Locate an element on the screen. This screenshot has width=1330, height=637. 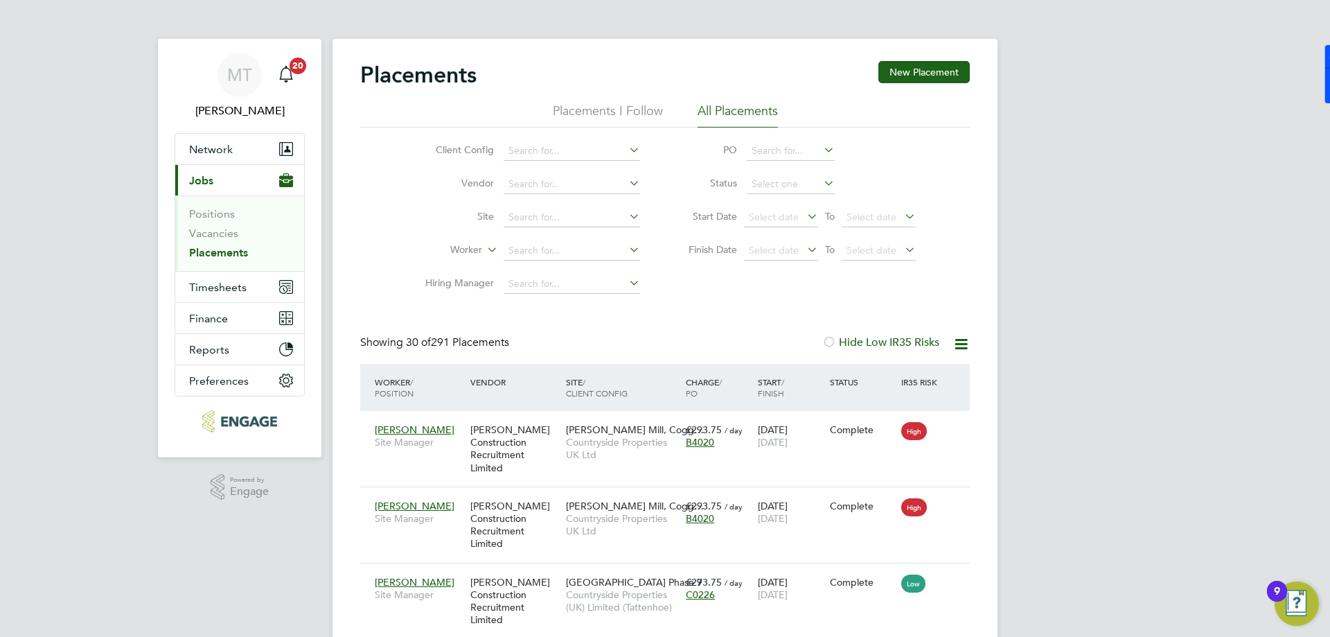
button: Network is located at coordinates (240, 149).